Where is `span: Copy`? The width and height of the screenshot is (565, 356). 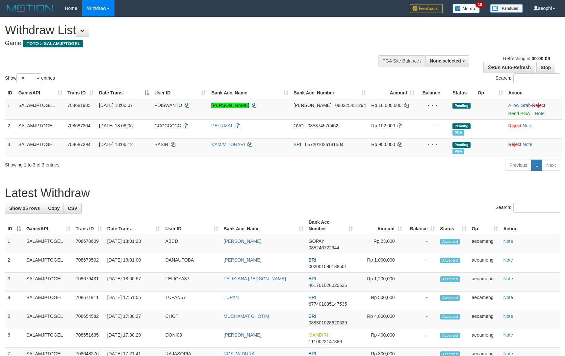
span: Copy is located at coordinates (54, 208).